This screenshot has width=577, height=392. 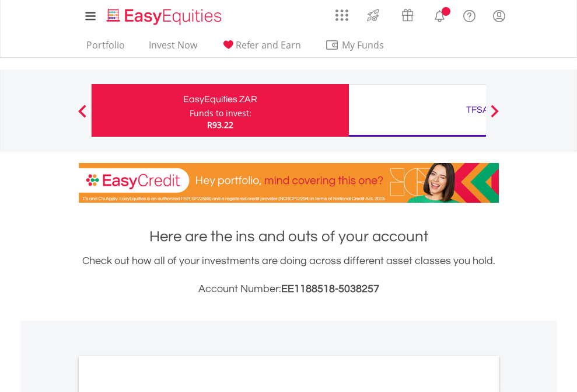 What do you see at coordinates (469, 15) in the screenshot?
I see `a: FAQ's and Support` at bounding box center [469, 15].